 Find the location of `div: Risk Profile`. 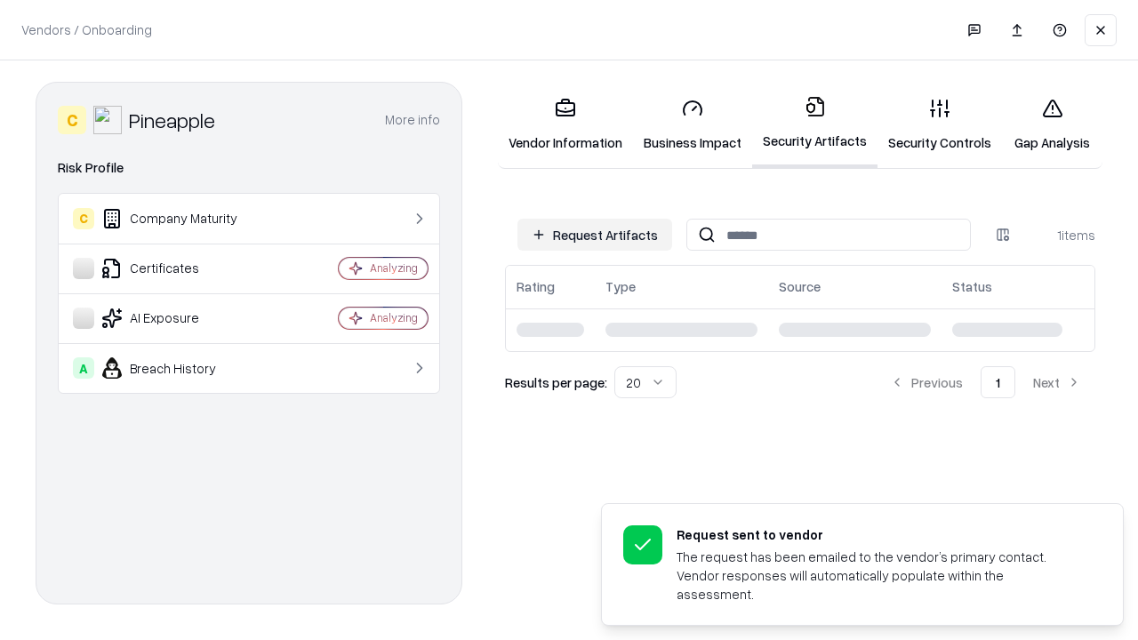

div: Risk Profile is located at coordinates (249, 168).